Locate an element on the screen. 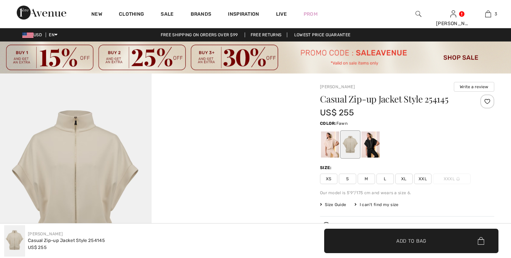  span: XS is located at coordinates (328, 179).